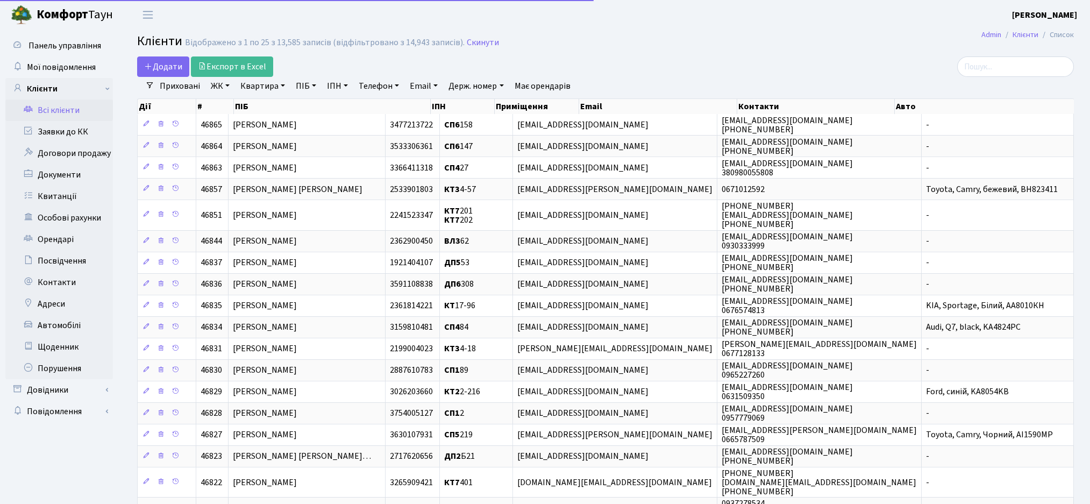  What do you see at coordinates (59, 175) in the screenshot?
I see `a: Документи` at bounding box center [59, 175].